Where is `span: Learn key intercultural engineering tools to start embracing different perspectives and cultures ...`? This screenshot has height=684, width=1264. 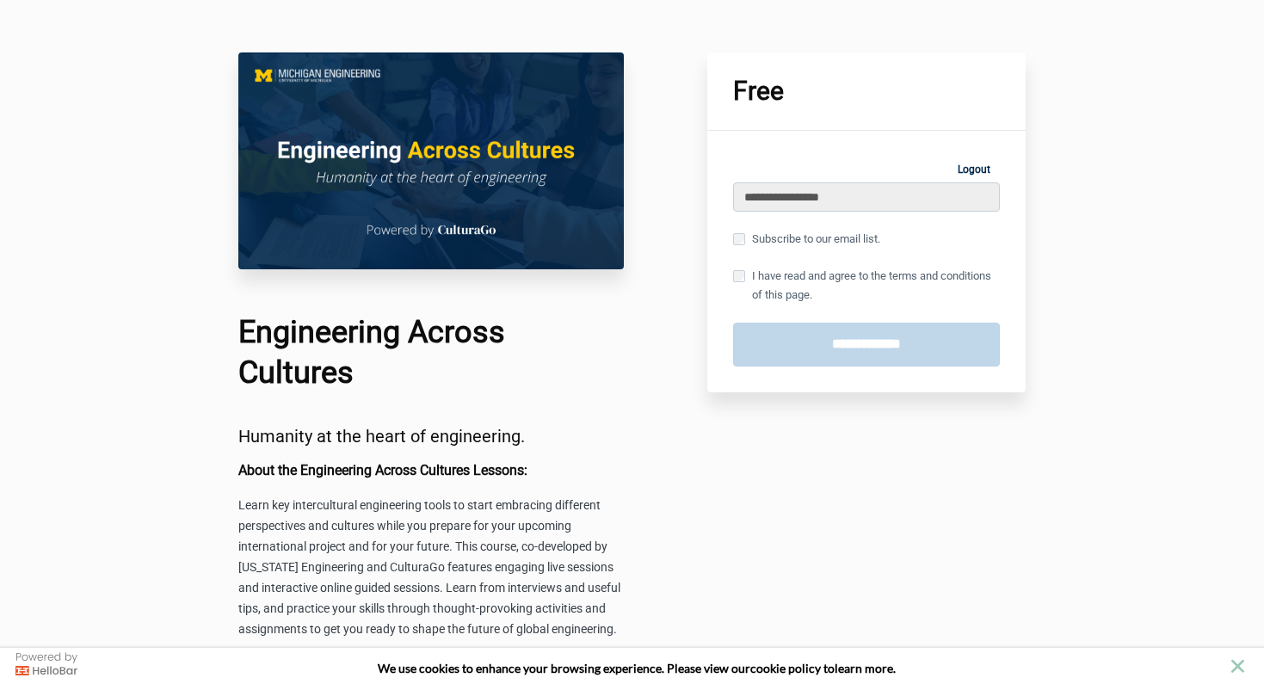 span: Learn key intercultural engineering tools to start embracing different perspectives and cultures ... is located at coordinates (429, 567).